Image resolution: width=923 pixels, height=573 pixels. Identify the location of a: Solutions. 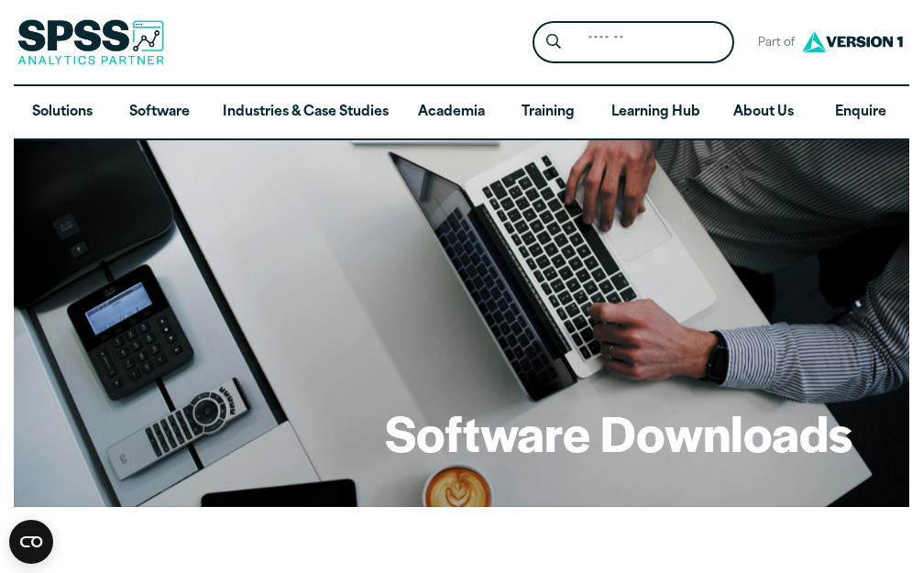
(62, 113).